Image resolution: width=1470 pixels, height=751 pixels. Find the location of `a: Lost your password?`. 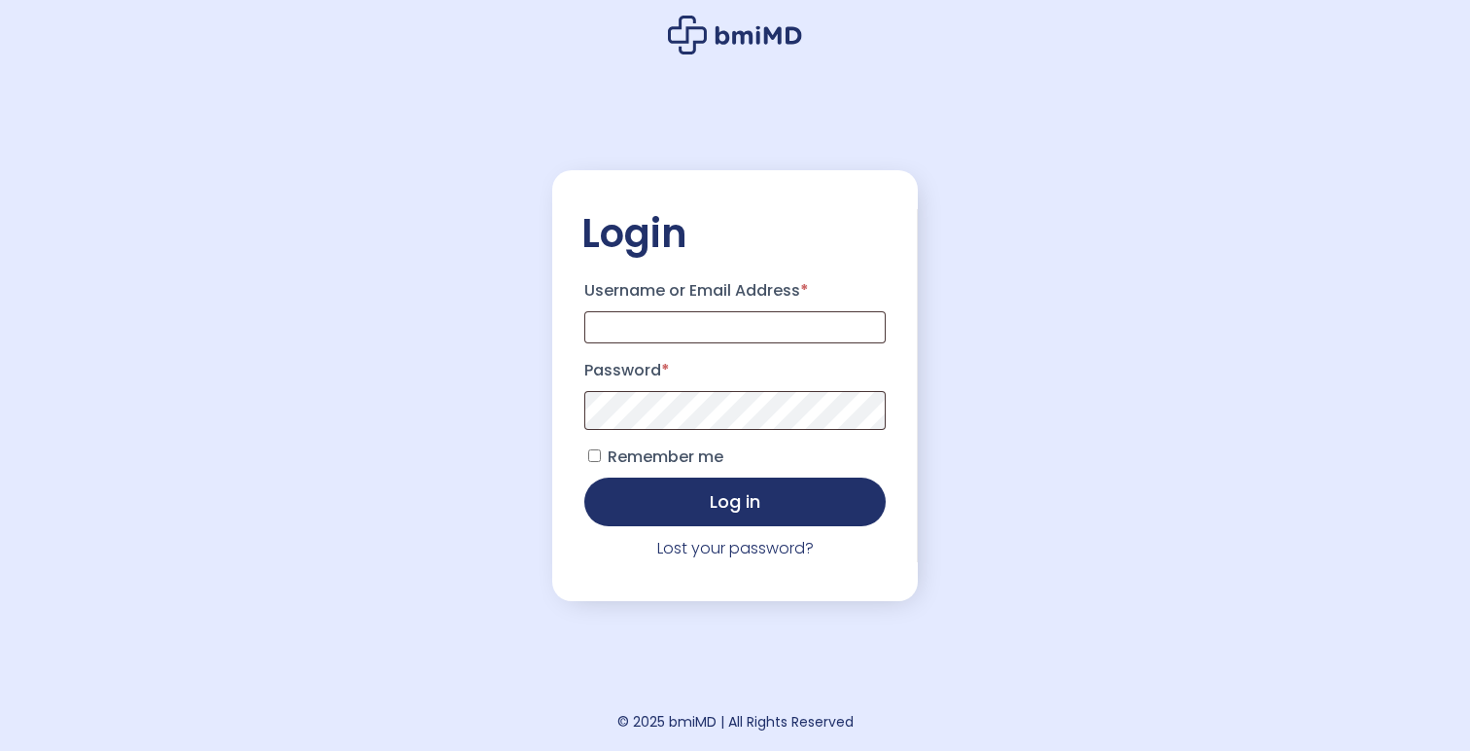

a: Lost your password? is located at coordinates (735, 547).